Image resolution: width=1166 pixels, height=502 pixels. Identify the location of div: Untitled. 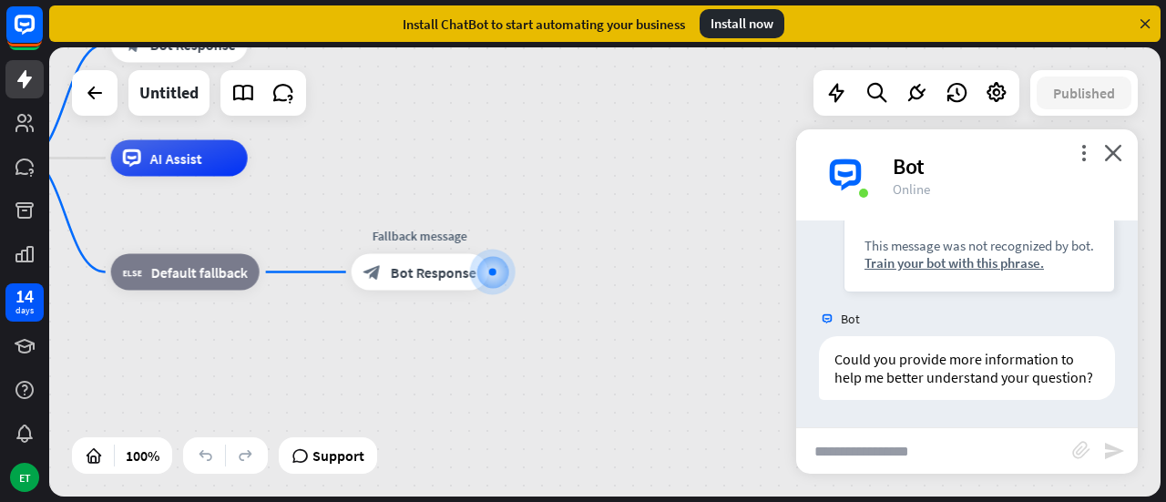
(169, 93).